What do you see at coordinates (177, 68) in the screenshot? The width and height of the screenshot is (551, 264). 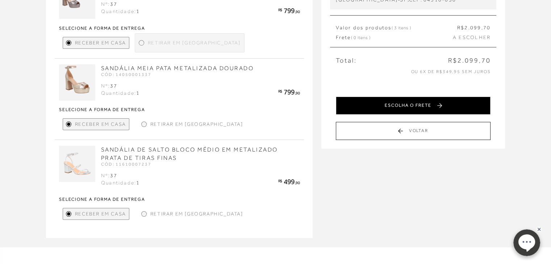 I see `a: SANDÁLIA MEIA PATA METALIZADA DOURADO` at bounding box center [177, 68].